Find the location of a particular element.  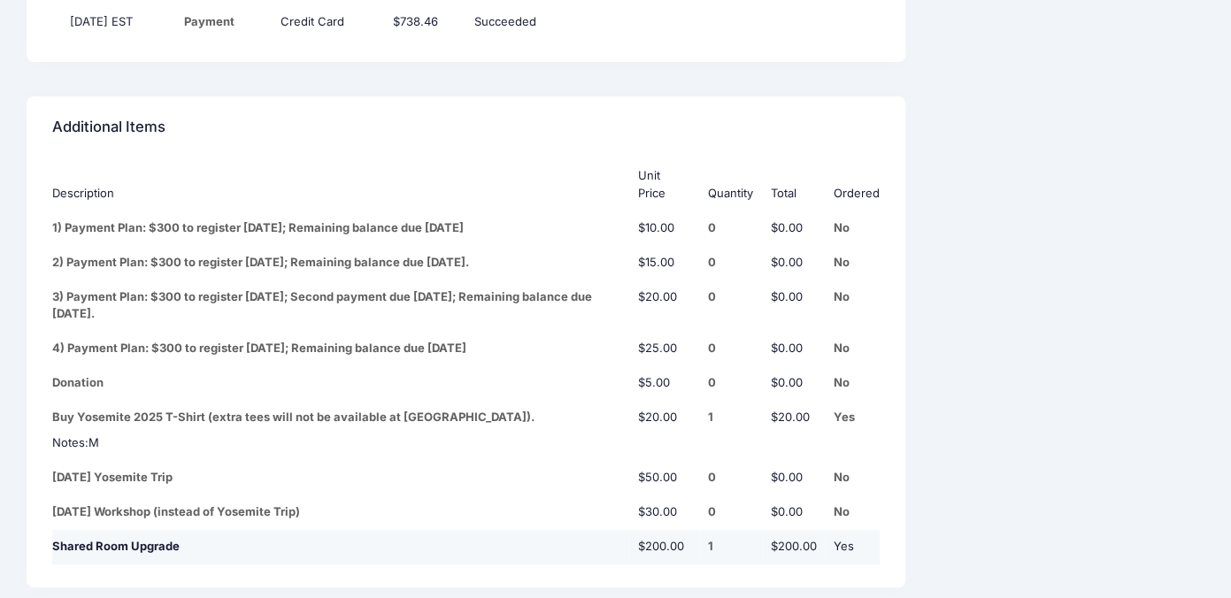

th: Total is located at coordinates (794, 184).